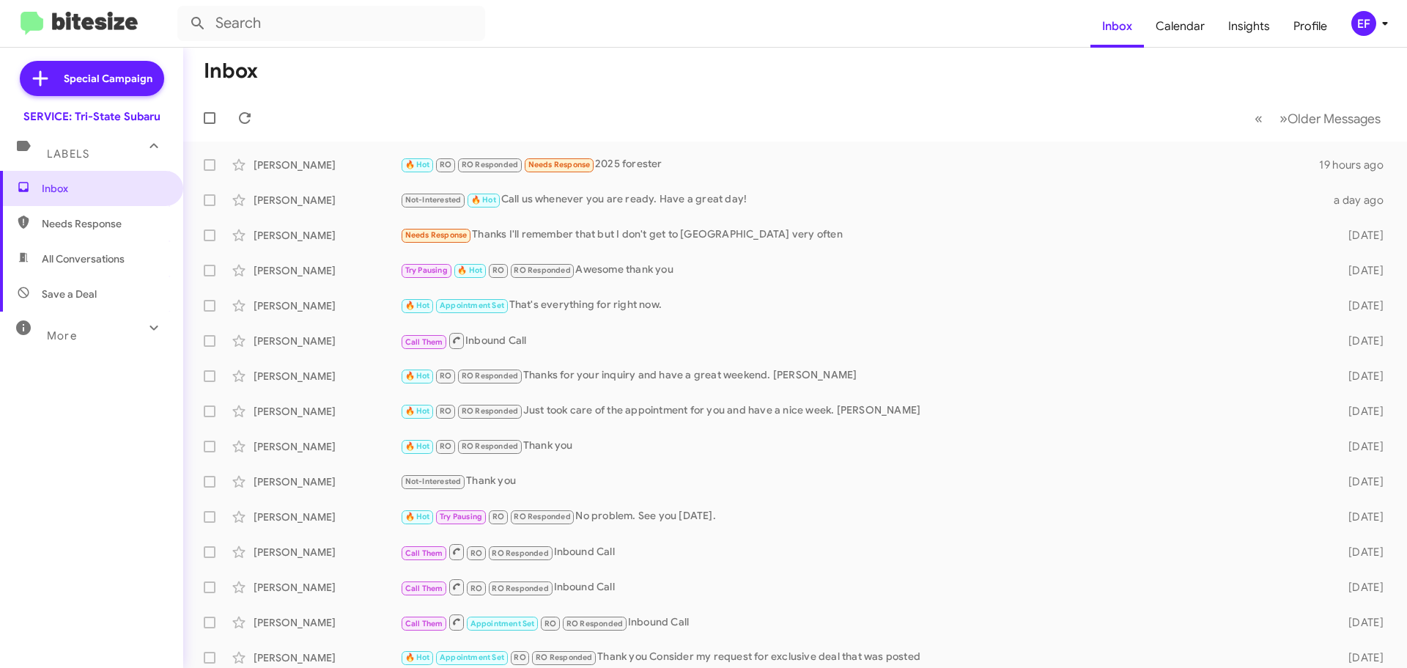  Describe the element at coordinates (68, 154) in the screenshot. I see `span: Labels` at that location.